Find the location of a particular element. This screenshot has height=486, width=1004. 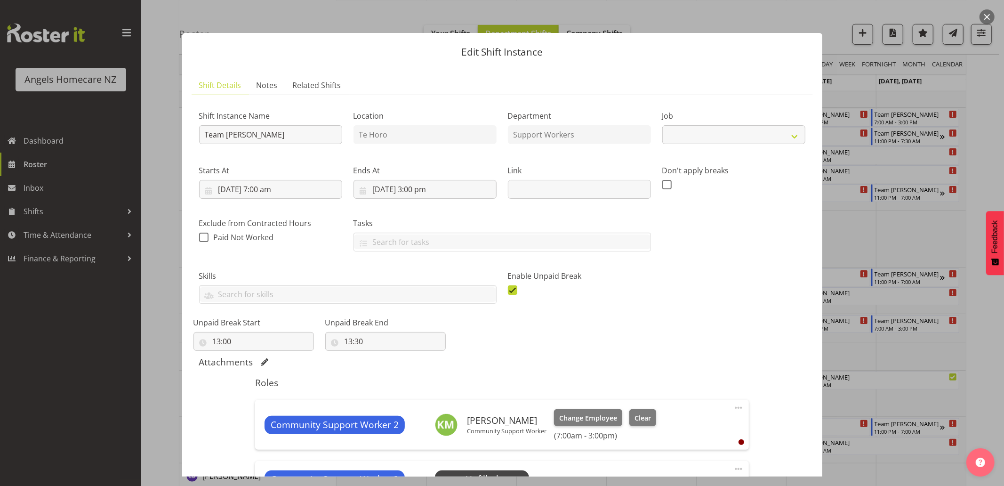

span: Feedback is located at coordinates (995, 237).